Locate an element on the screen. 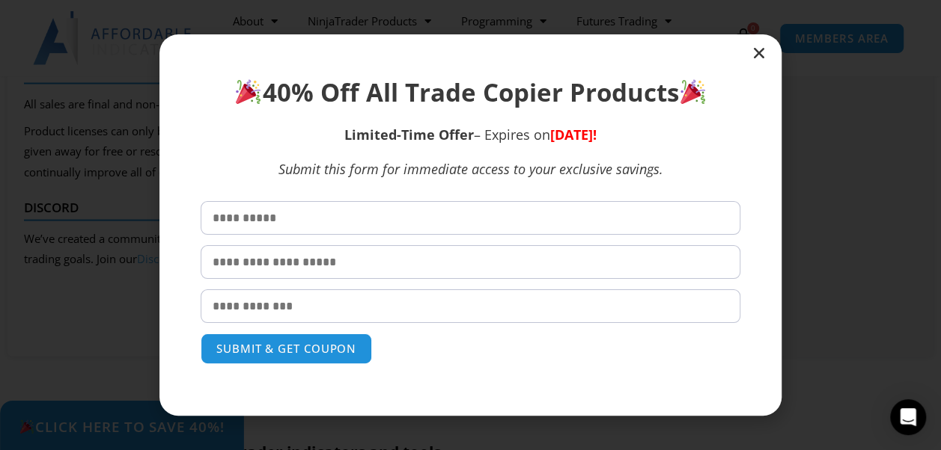  button: SUBMIT & GET COUPON is located at coordinates (286, 349).